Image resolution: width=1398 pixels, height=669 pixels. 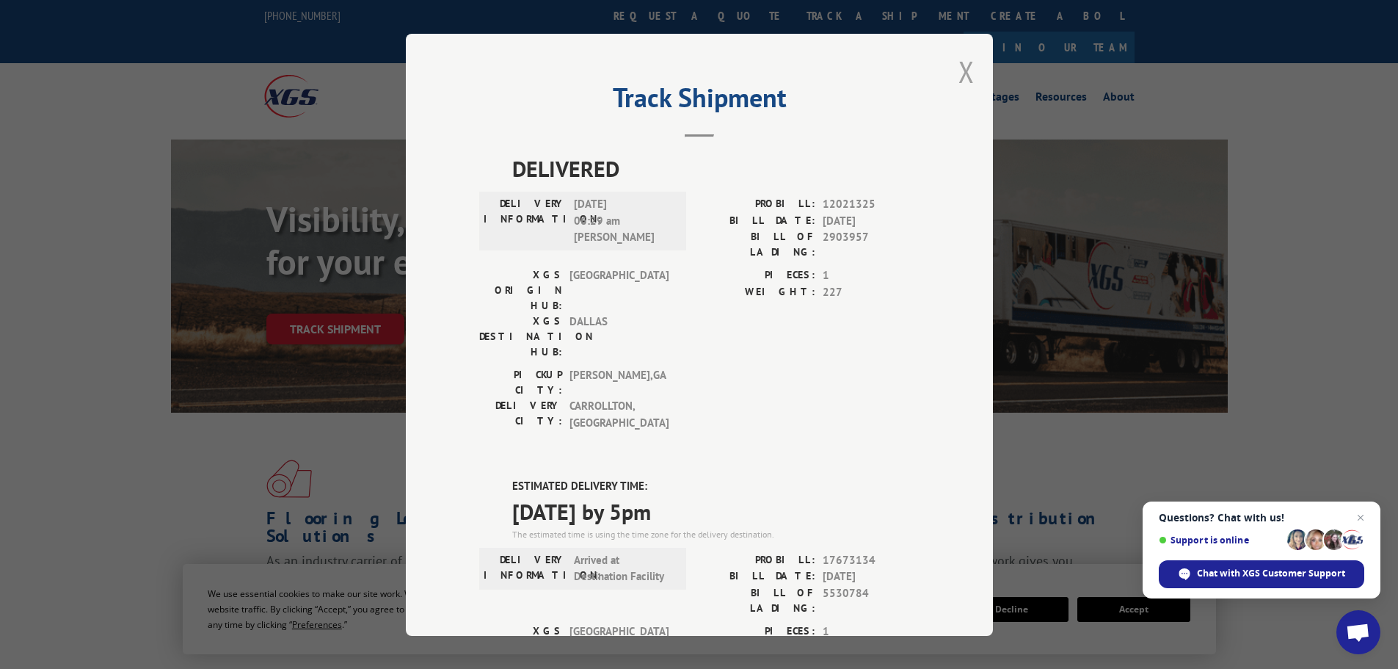 What do you see at coordinates (1262, 574) in the screenshot?
I see `div: Chat with XGS Customer Support` at bounding box center [1262, 574].